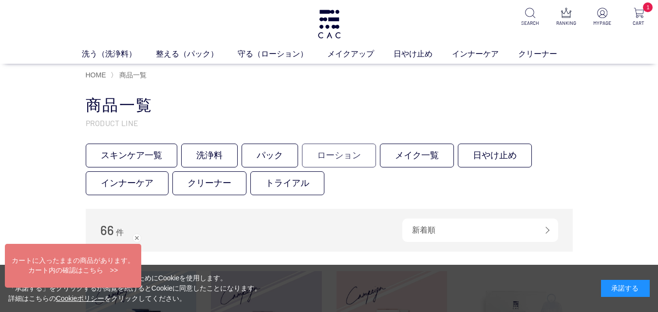  What do you see at coordinates (96, 75) in the screenshot?
I see `span: HOME` at bounding box center [96, 75].